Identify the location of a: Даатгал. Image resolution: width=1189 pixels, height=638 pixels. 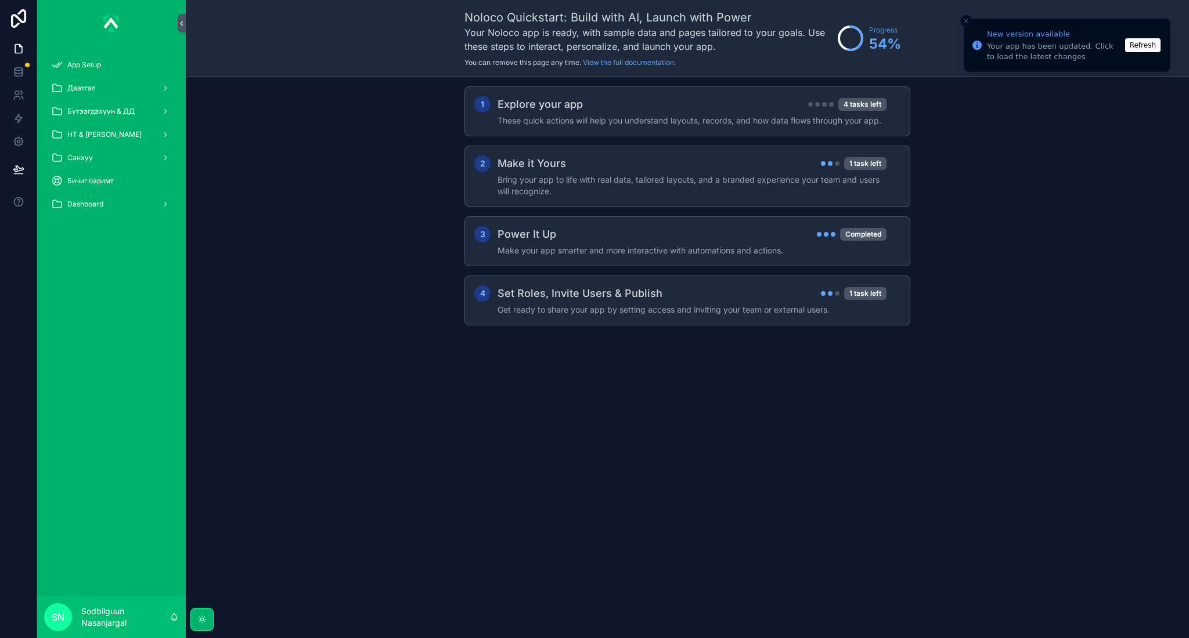
(111, 88).